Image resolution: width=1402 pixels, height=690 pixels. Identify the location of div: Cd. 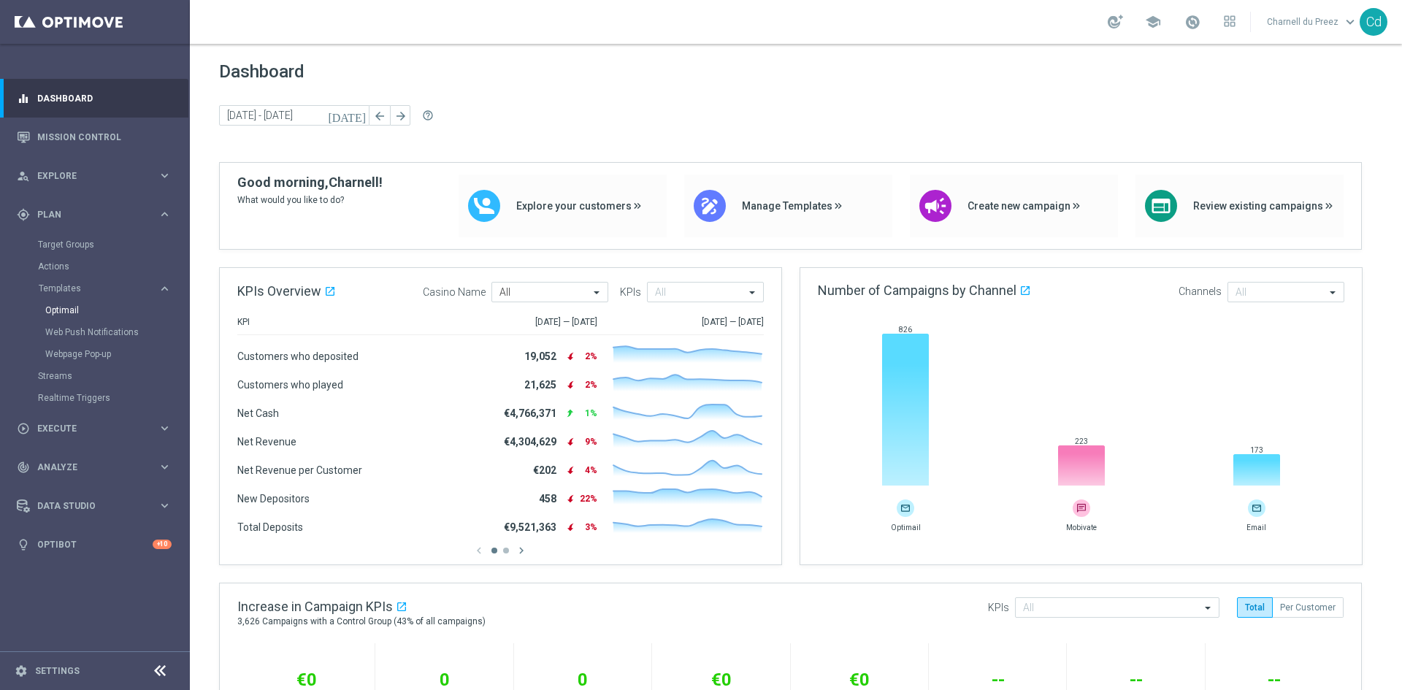
(1373, 22).